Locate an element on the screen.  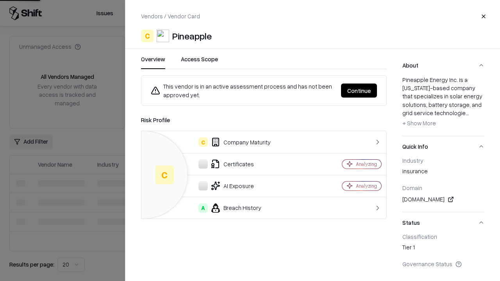
div: AI Exposure is located at coordinates (231, 186).